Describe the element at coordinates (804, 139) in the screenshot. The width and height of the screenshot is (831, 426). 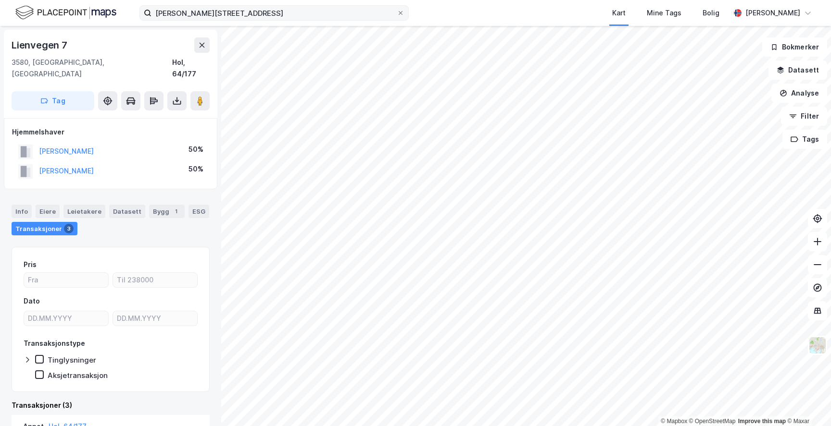
I see `button: Tags` at that location.